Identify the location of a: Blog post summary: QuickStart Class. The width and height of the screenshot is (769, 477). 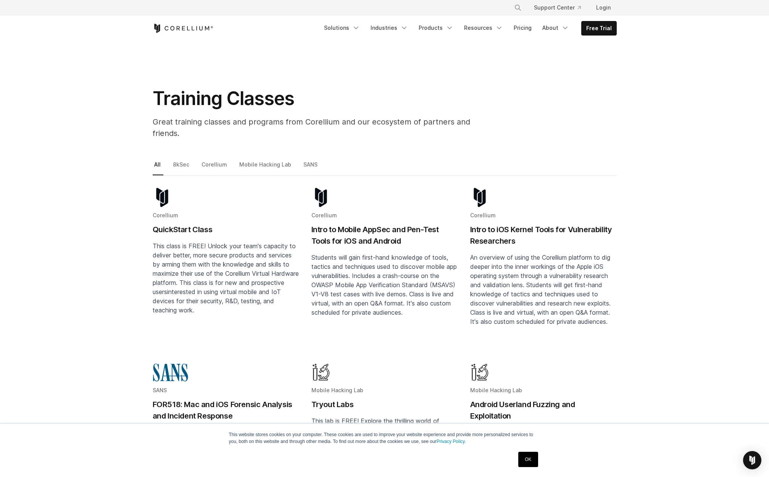
(226, 269).